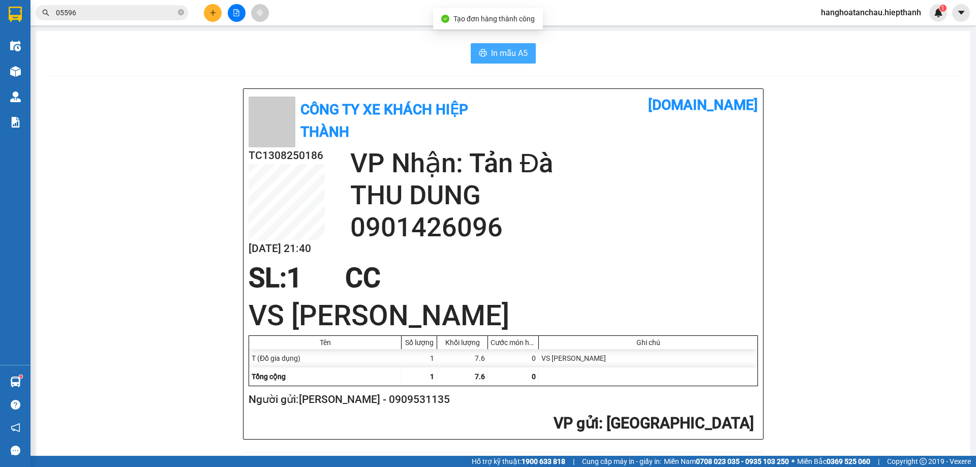  Describe the element at coordinates (268, 377) in the screenshot. I see `span: Tổng cộng` at that location.